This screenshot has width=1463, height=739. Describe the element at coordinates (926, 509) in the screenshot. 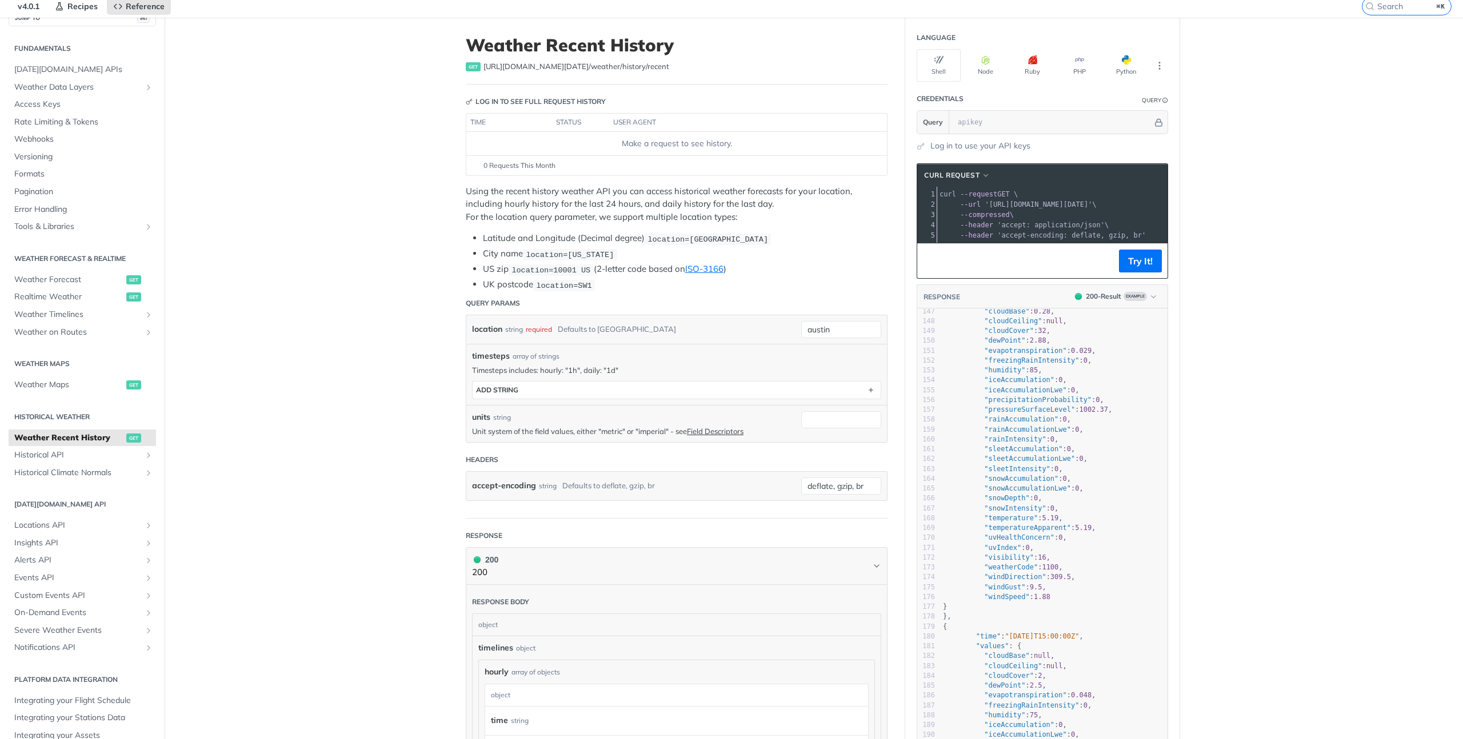

I see `div: 167` at that location.